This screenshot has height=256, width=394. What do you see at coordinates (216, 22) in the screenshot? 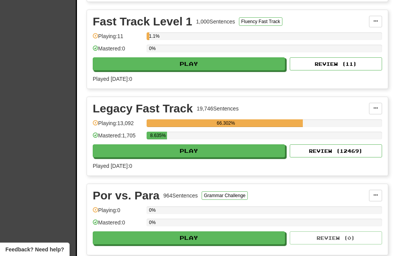
I see `div: 1,000 Sentences` at bounding box center [216, 22].